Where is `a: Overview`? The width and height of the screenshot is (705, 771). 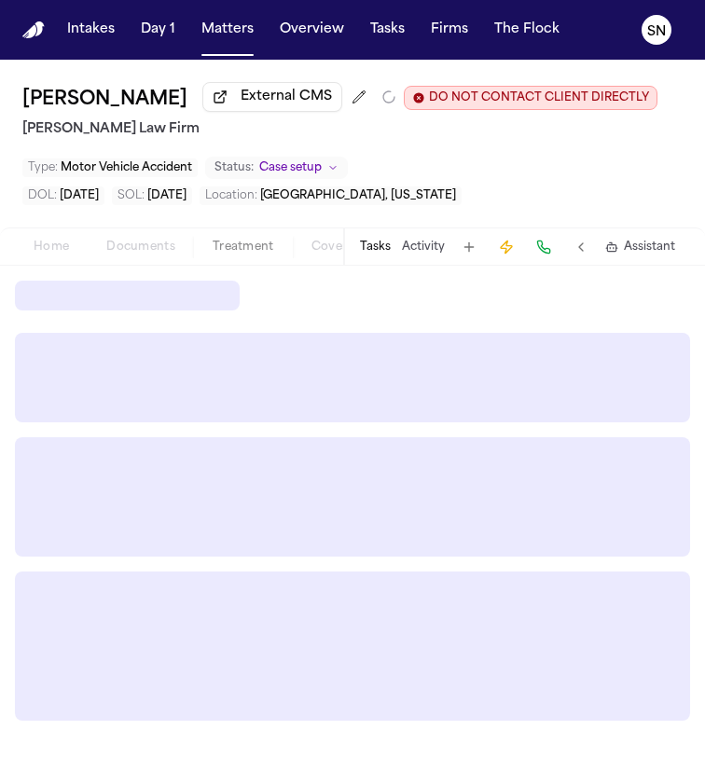 a: Overview is located at coordinates (311, 30).